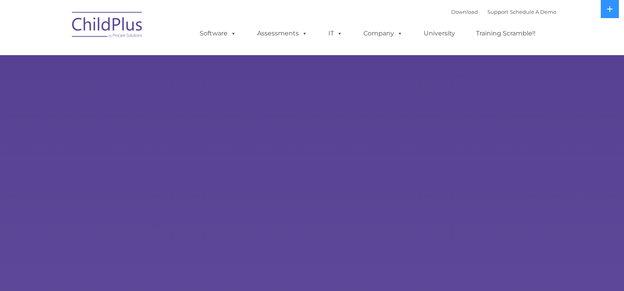 The image size is (624, 291). Describe the element at coordinates (218, 33) in the screenshot. I see `a: Software` at that location.